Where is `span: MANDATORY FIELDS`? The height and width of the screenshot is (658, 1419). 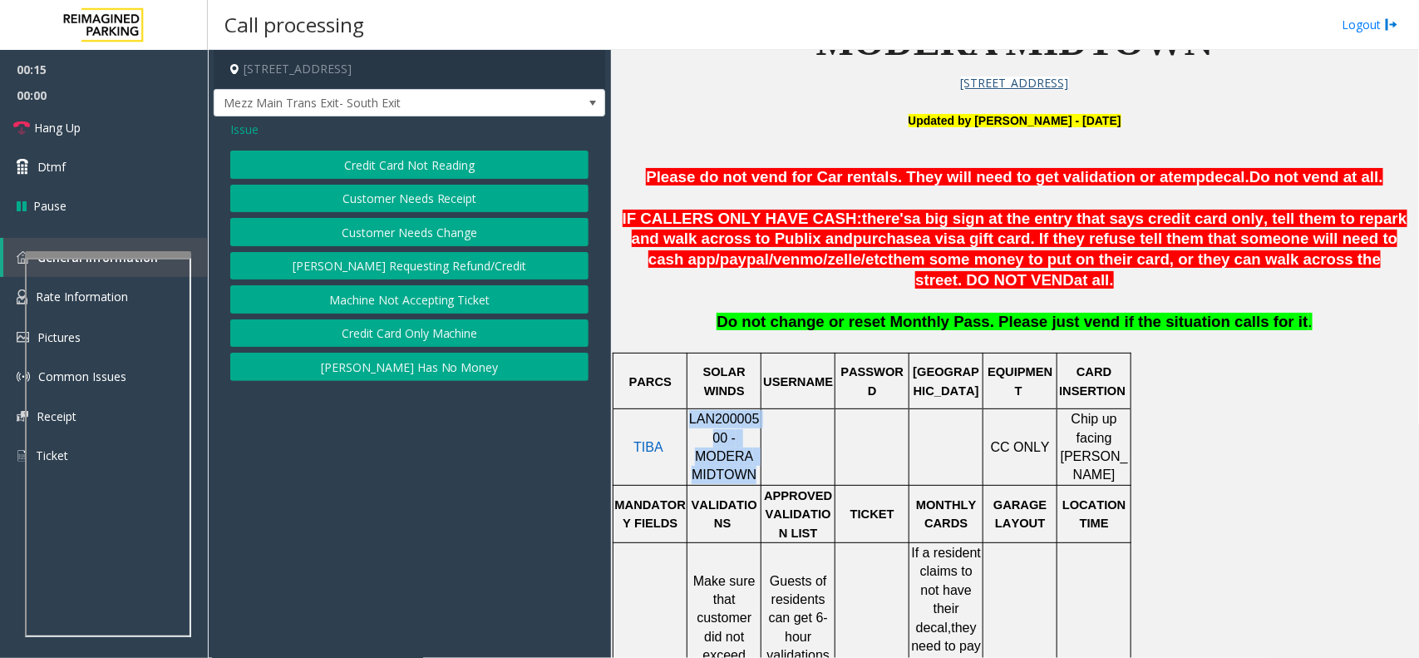 span: MANDATORY FIELDS is located at coordinates (650, 514).